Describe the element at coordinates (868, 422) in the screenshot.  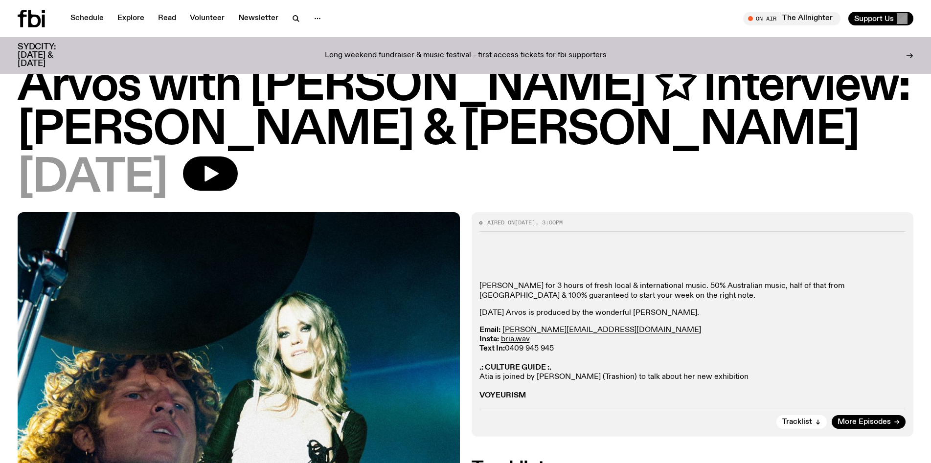
I see `a: More Episodes` at that location.